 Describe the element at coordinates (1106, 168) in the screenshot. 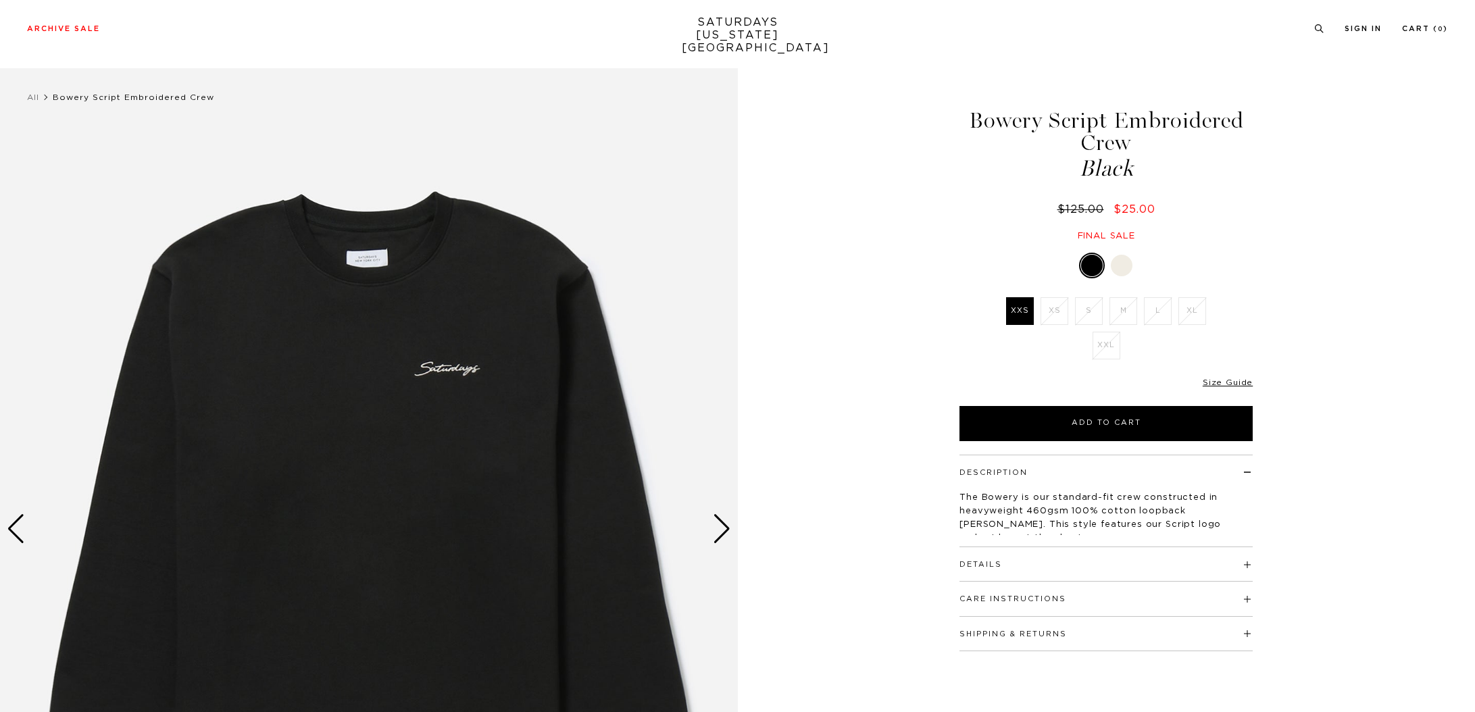

I see `span: Black` at that location.